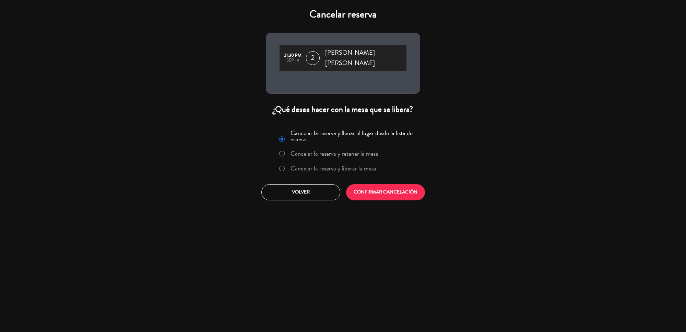 The width and height of the screenshot is (686, 332). What do you see at coordinates (334, 168) in the screenshot?
I see `label: Cancelar la reserva y liberar la mesa` at bounding box center [334, 168].